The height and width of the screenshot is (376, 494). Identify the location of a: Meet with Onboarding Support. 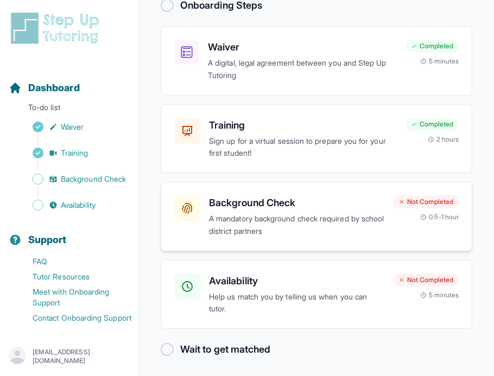
(73, 298).